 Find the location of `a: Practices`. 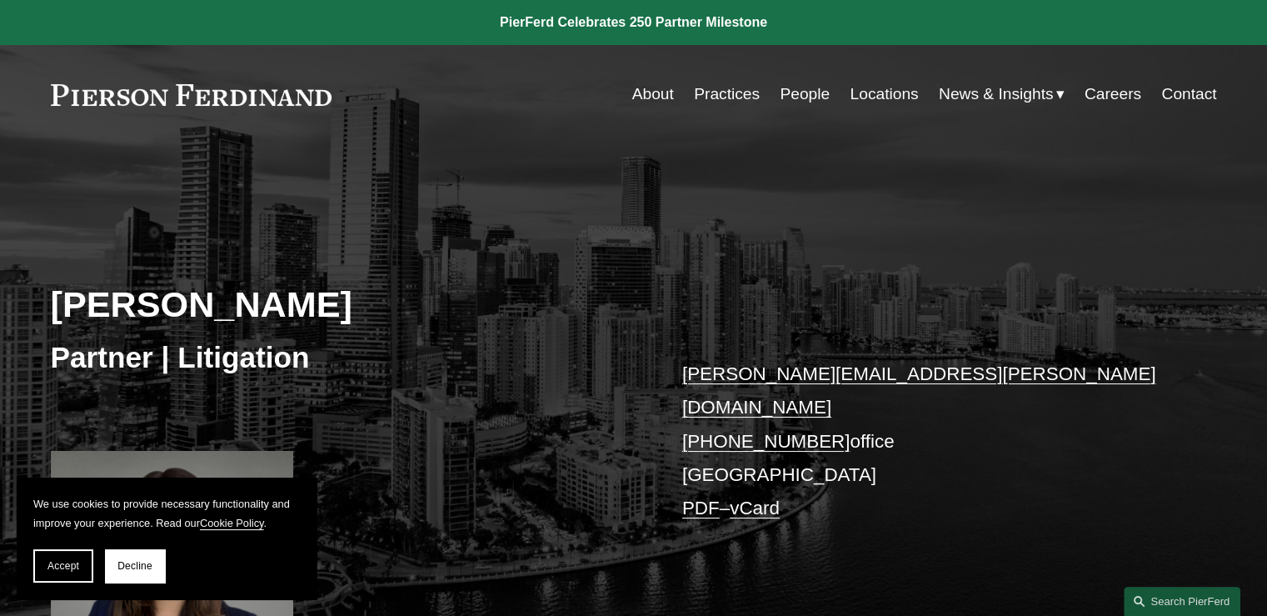

a: Practices is located at coordinates (727, 94).